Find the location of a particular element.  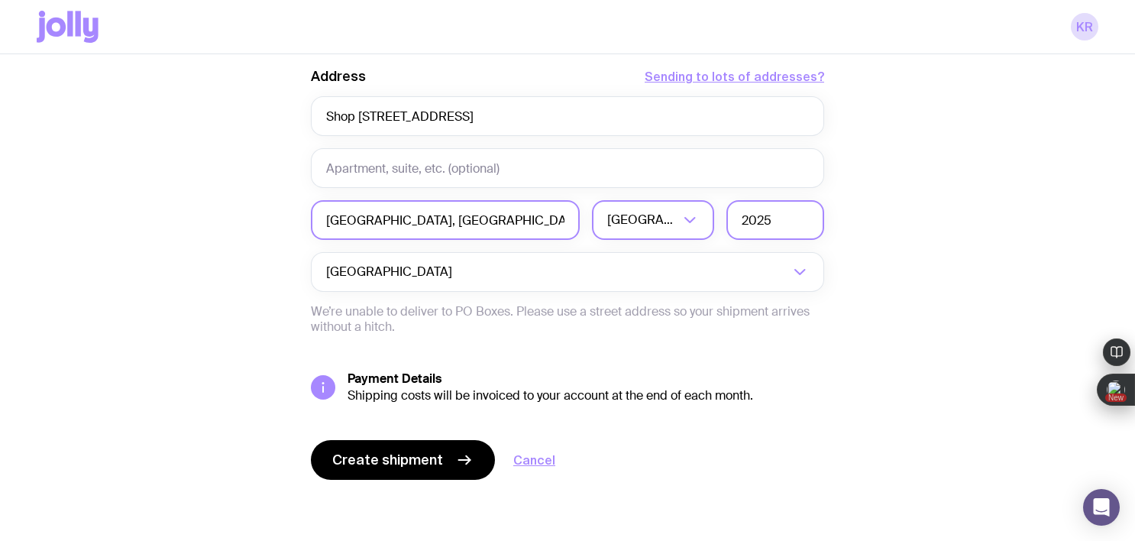

input: Search for option is located at coordinates (622, 272).